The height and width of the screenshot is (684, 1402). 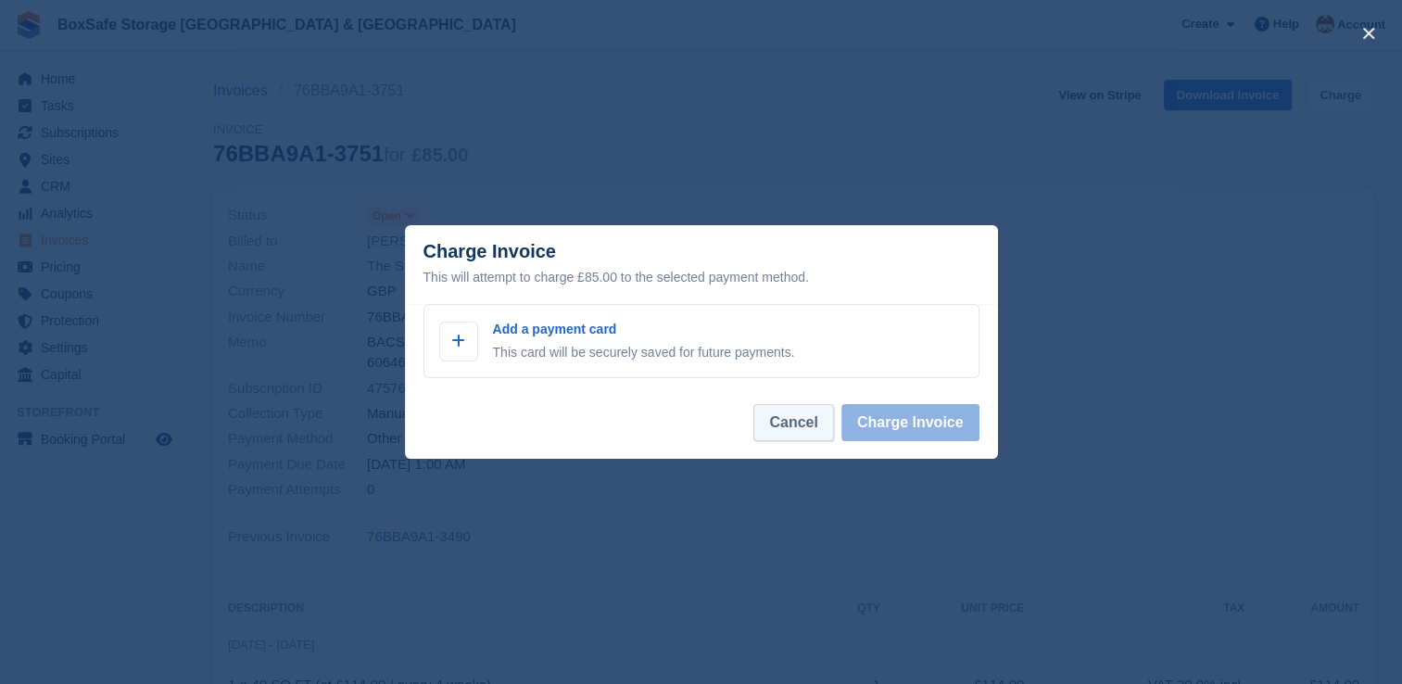 I want to click on div: Charge Invoice, so click(x=702, y=264).